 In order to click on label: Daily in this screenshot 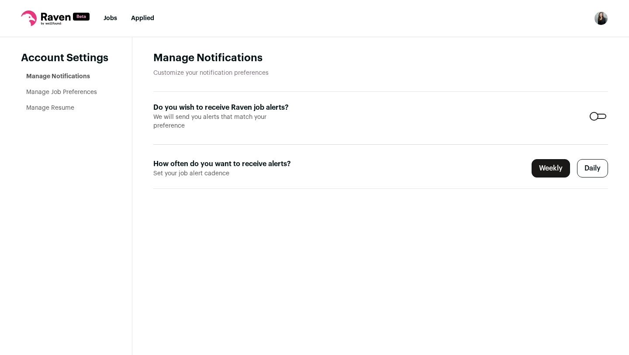, I will do `click(592, 168)`.